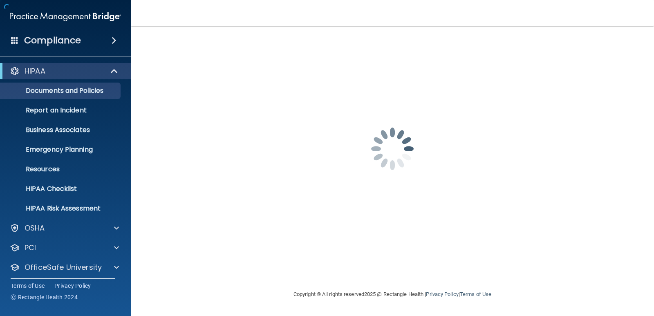 The width and height of the screenshot is (654, 316). Describe the element at coordinates (64, 71) in the screenshot. I see `a: HIPAA` at that location.